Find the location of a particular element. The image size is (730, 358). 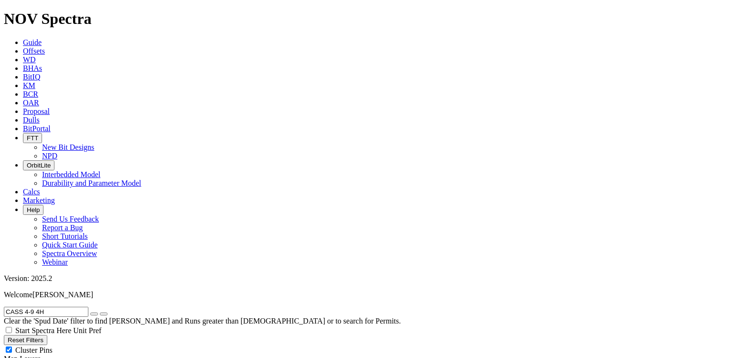

span: BitPortal is located at coordinates (37, 128).